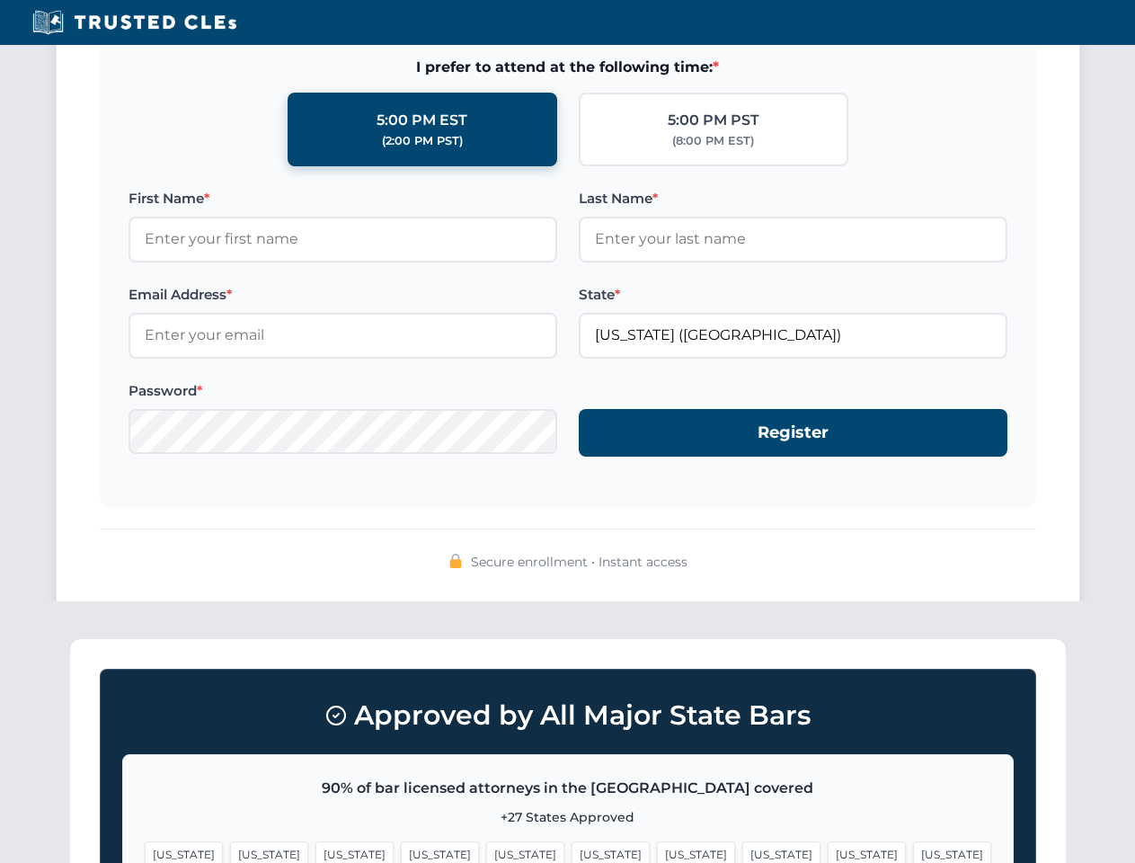 The height and width of the screenshot is (863, 1135). Describe the element at coordinates (568, 715) in the screenshot. I see `h3: Approved by All Major State Bars` at that location.